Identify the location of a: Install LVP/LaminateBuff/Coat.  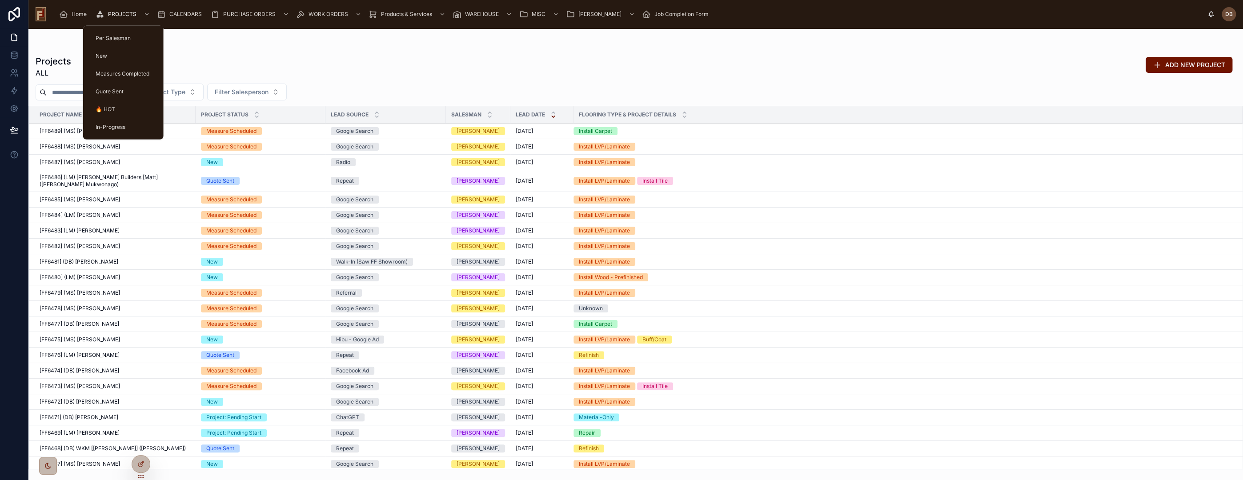
(902, 340).